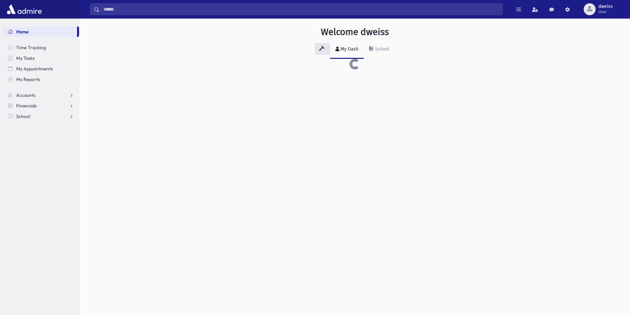  I want to click on h3: Welcome dweiss, so click(355, 32).